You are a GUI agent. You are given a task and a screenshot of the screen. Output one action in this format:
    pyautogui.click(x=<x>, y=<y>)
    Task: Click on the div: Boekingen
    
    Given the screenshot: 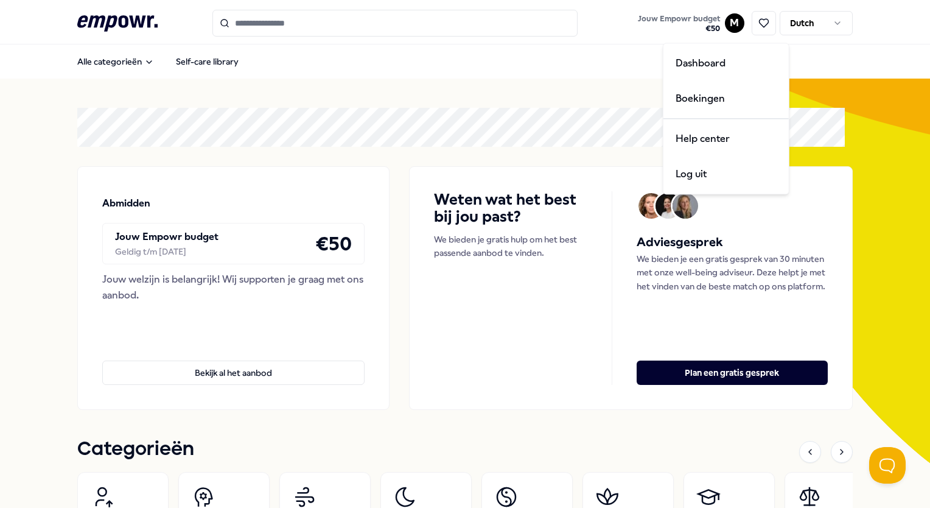 What is the action you would take?
    pyautogui.click(x=726, y=99)
    